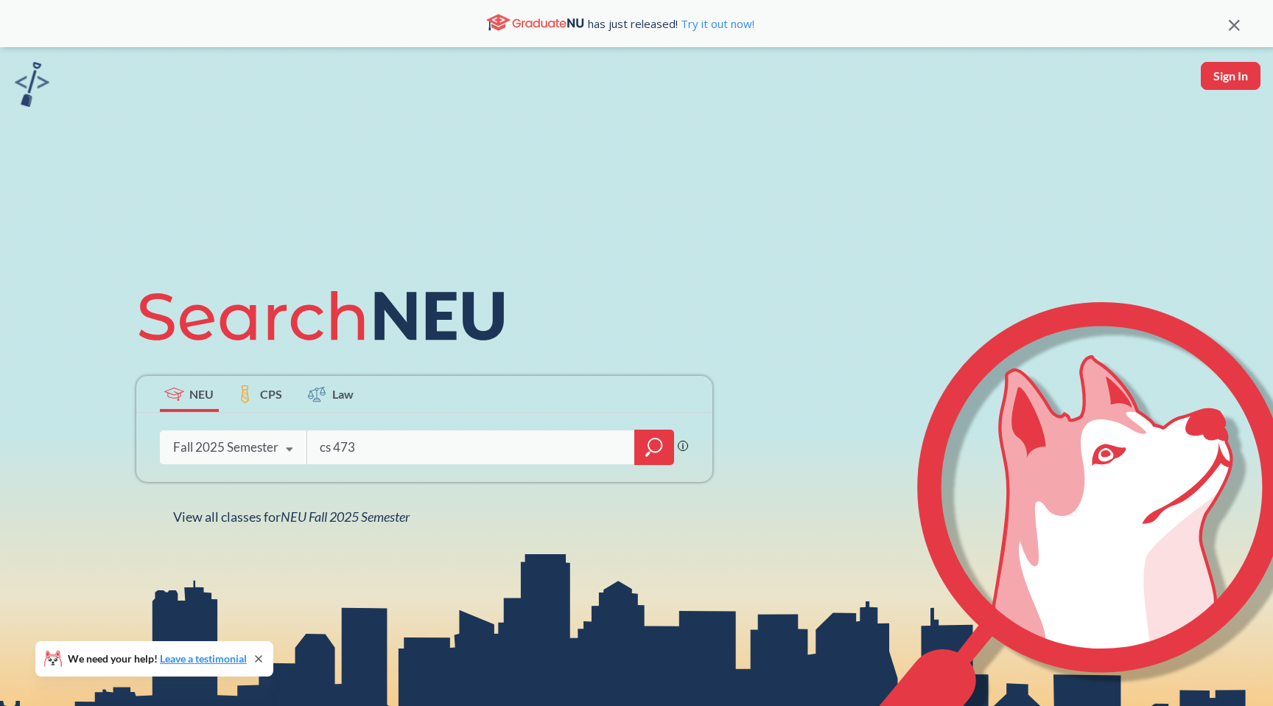  Describe the element at coordinates (1230, 76) in the screenshot. I see `button: Sign In` at that location.